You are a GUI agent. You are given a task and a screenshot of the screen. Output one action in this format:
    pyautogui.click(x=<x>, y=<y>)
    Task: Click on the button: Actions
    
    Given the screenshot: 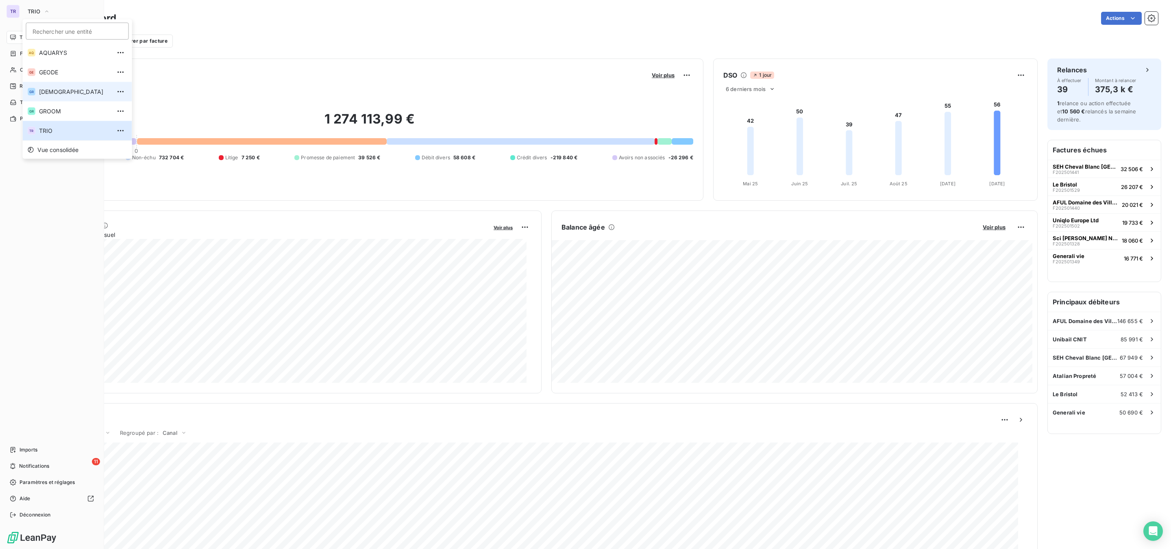 What is the action you would take?
    pyautogui.click(x=1121, y=18)
    